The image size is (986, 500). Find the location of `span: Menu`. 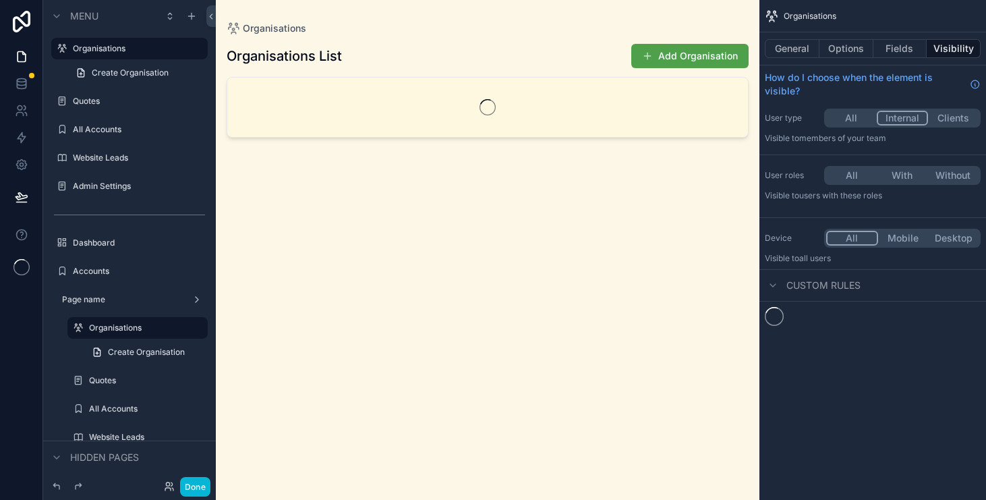

span: Menu is located at coordinates (84, 16).